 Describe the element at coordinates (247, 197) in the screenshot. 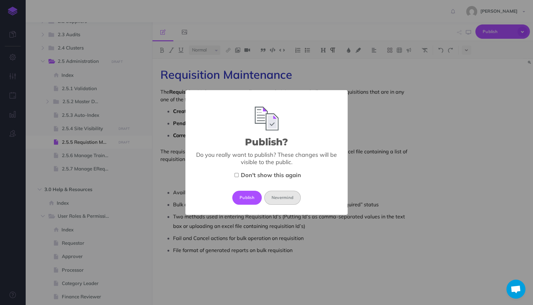

I see `button: Publish` at that location.